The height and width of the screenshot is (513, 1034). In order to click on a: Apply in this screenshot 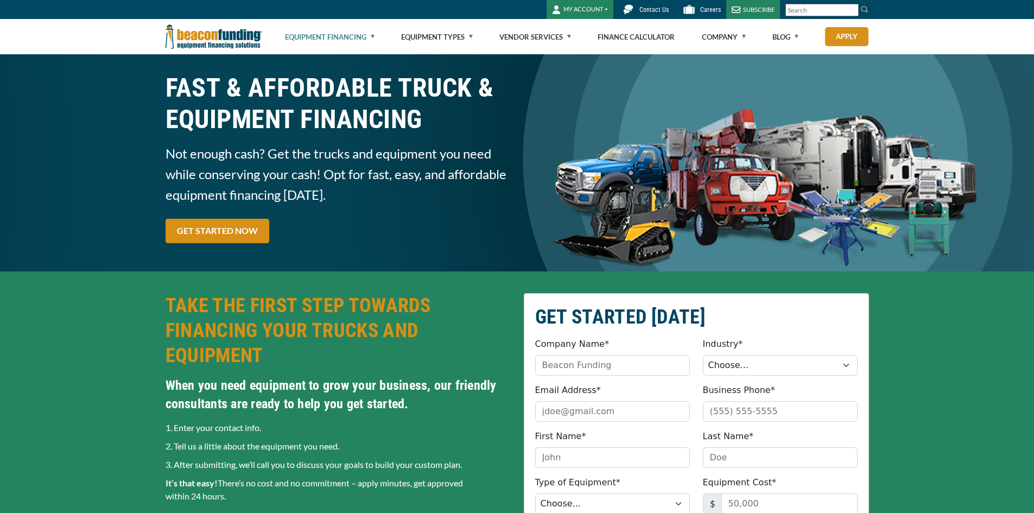, I will do `click(847, 36)`.